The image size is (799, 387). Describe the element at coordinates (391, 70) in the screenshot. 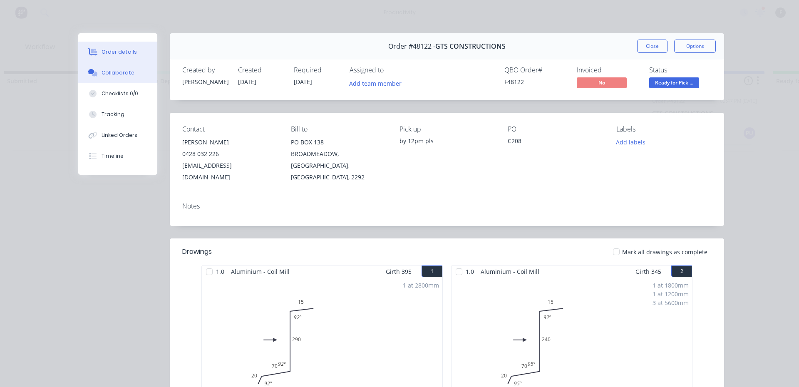

I see `div: Assigned to` at that location.